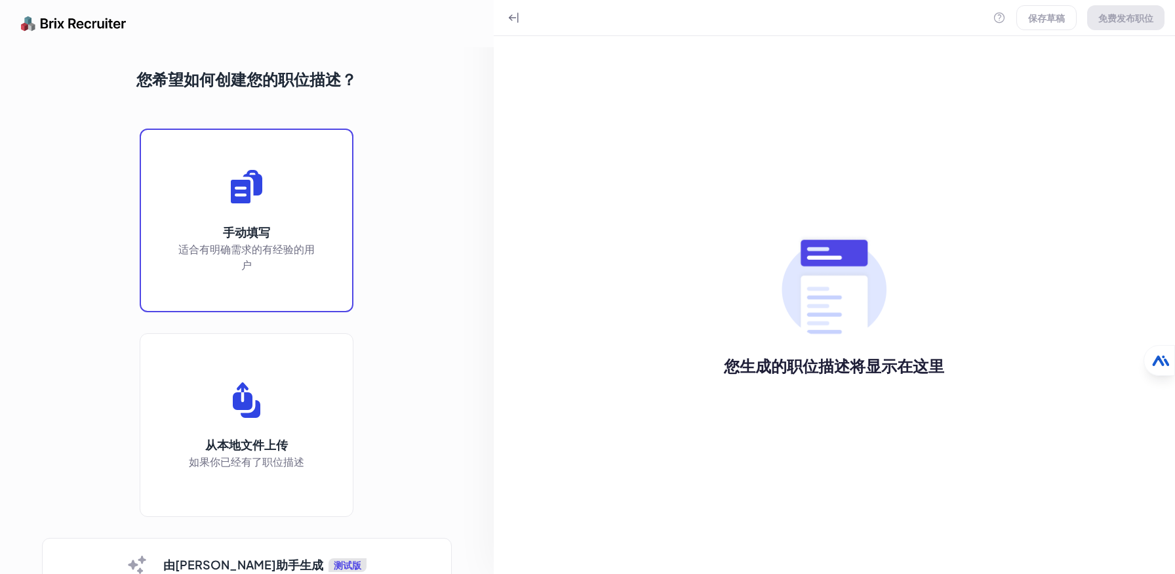 The width and height of the screenshot is (1175, 574). I want to click on img: 标识, so click(73, 24).